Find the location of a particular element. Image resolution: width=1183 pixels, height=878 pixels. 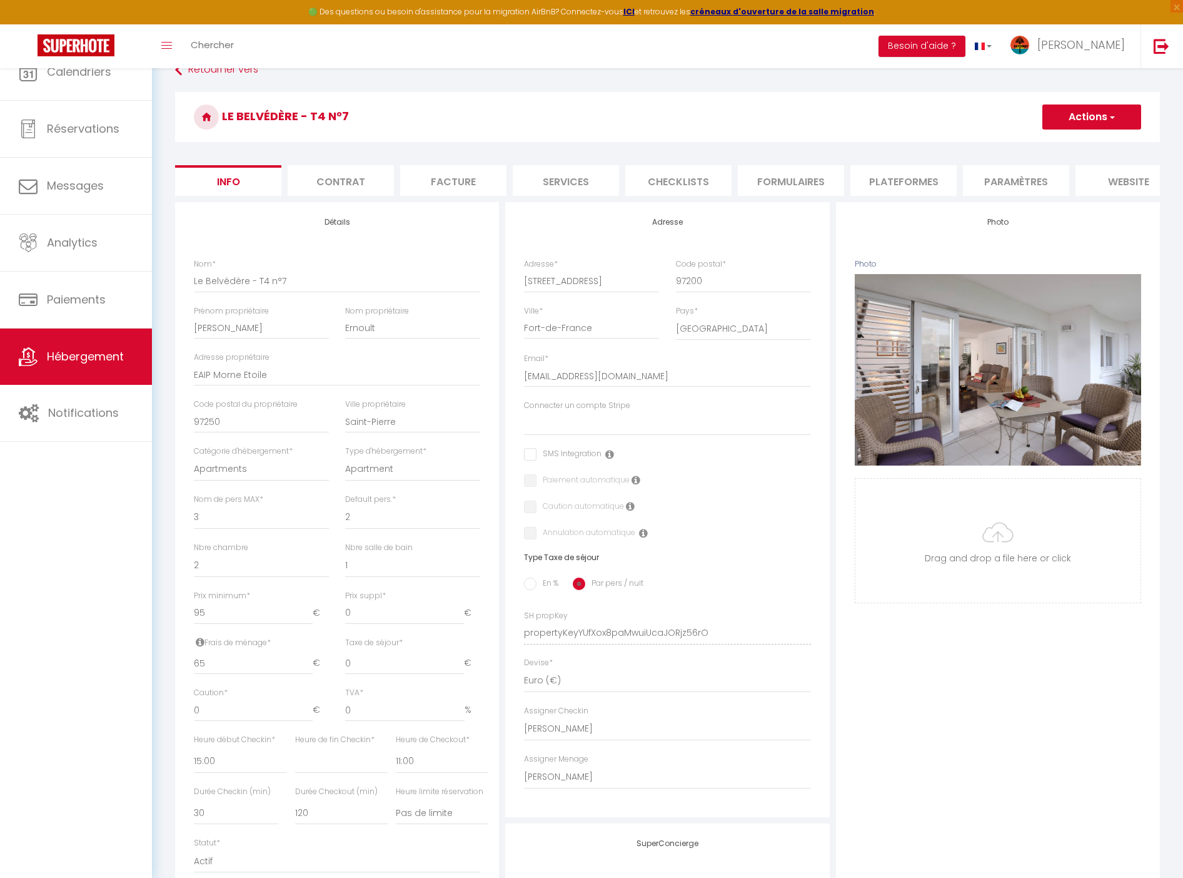

label: Caution automatique is located at coordinates (580, 507).